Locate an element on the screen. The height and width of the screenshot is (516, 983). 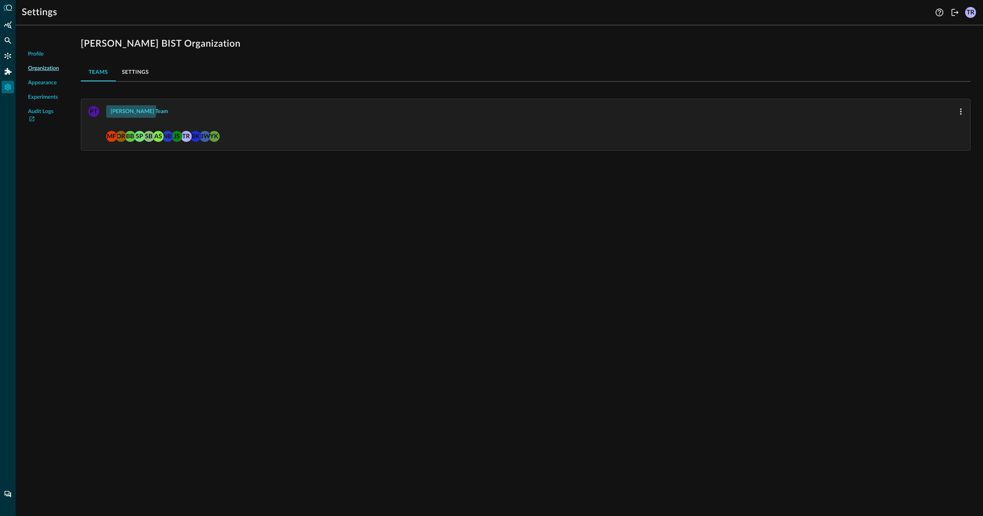
div: YK is located at coordinates (214, 136).